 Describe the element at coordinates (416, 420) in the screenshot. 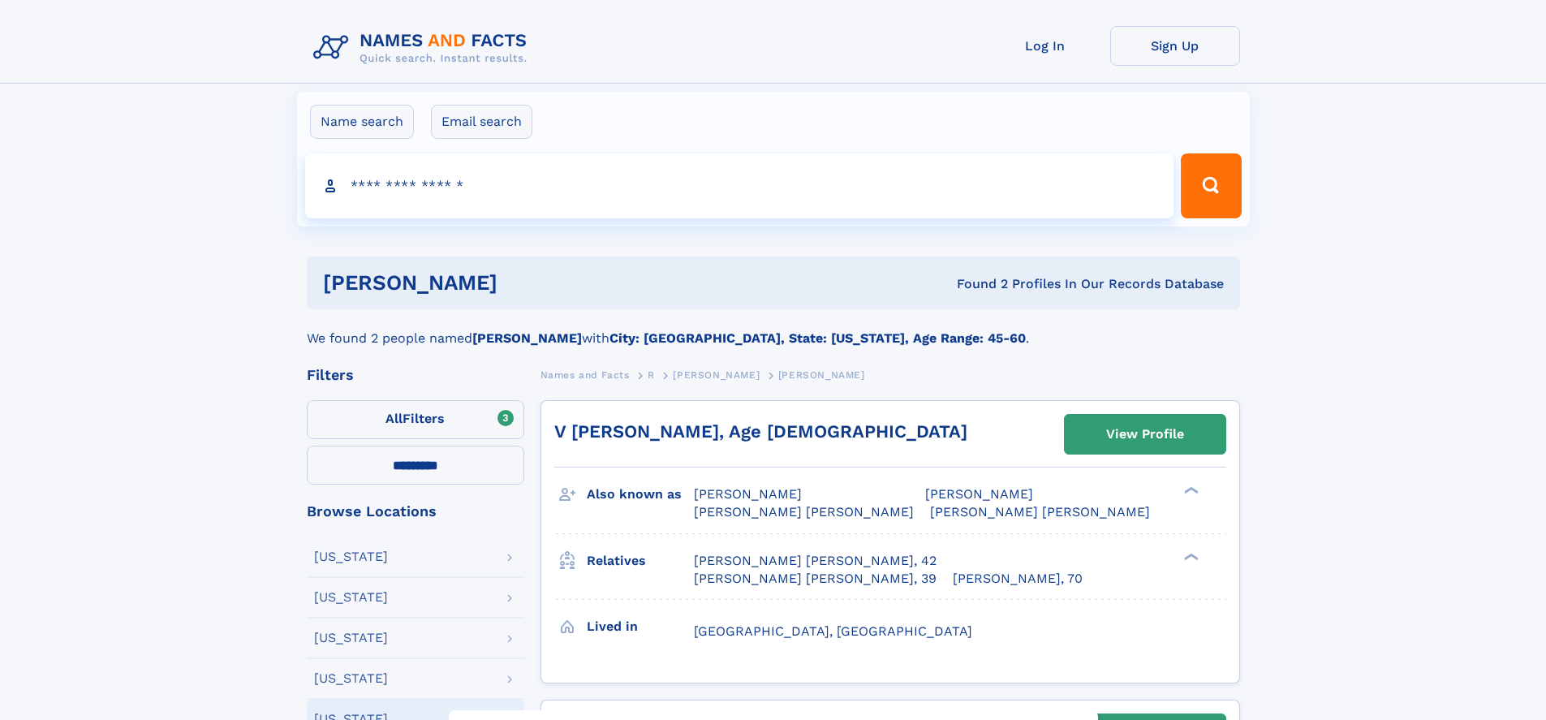

I see `label: Filters` at that location.